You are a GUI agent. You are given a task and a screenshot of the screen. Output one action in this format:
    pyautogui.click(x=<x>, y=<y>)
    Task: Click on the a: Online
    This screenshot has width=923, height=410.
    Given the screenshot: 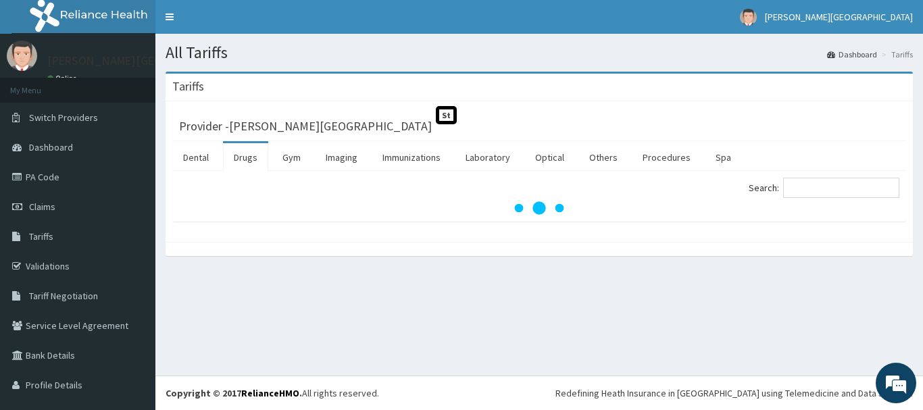 What is the action you would take?
    pyautogui.click(x=63, y=78)
    